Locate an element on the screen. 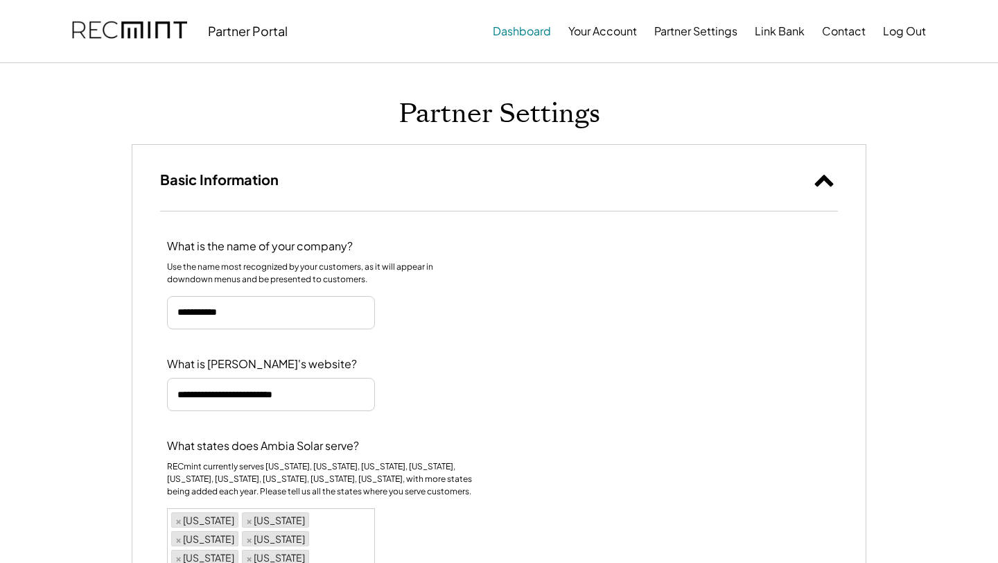 The width and height of the screenshot is (998, 563). button: Your Account is located at coordinates (602, 31).